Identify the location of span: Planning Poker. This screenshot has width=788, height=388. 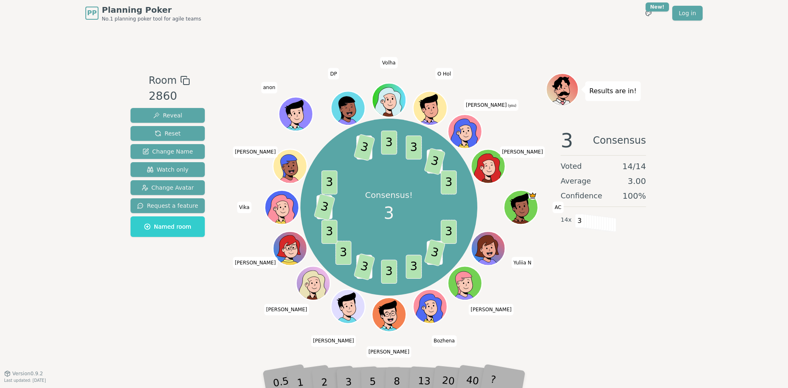
(151, 10).